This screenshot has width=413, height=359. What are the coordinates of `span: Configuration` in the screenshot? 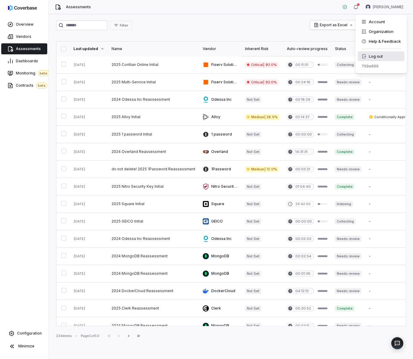 It's located at (29, 333).